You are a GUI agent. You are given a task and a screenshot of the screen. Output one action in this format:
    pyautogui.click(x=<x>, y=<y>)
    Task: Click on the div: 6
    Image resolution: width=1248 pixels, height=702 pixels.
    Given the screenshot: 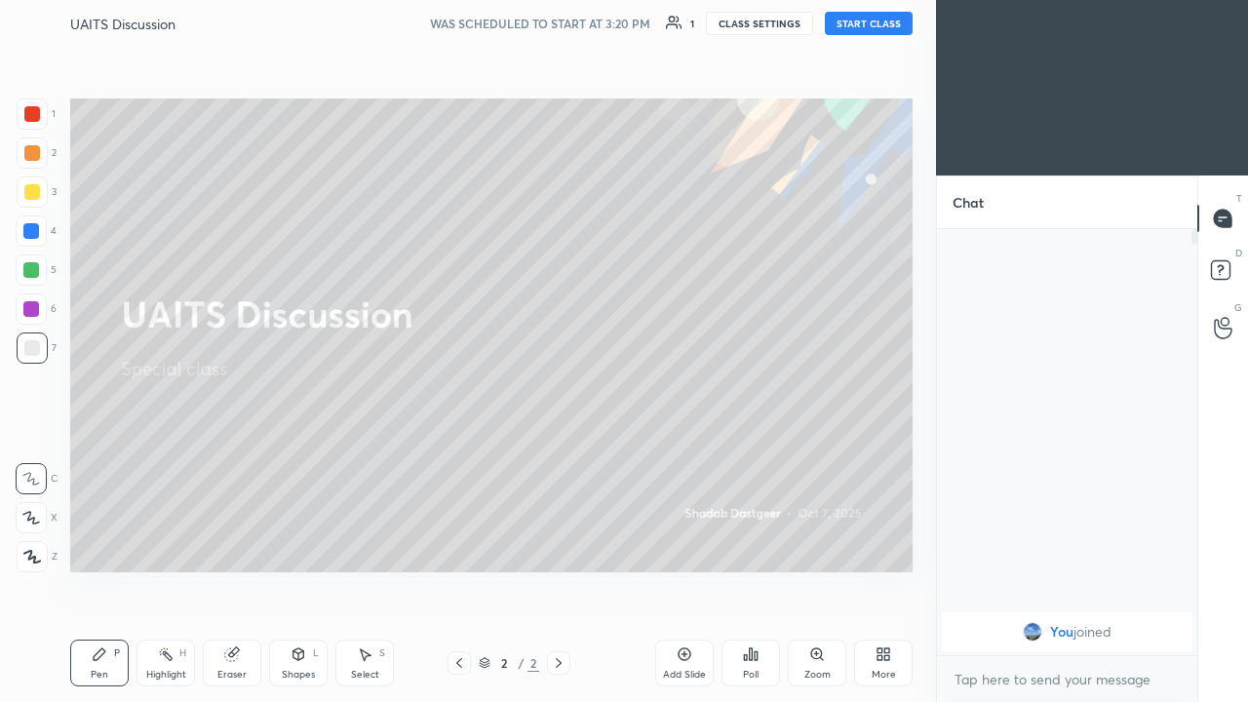 What is the action you would take?
    pyautogui.click(x=36, y=309)
    